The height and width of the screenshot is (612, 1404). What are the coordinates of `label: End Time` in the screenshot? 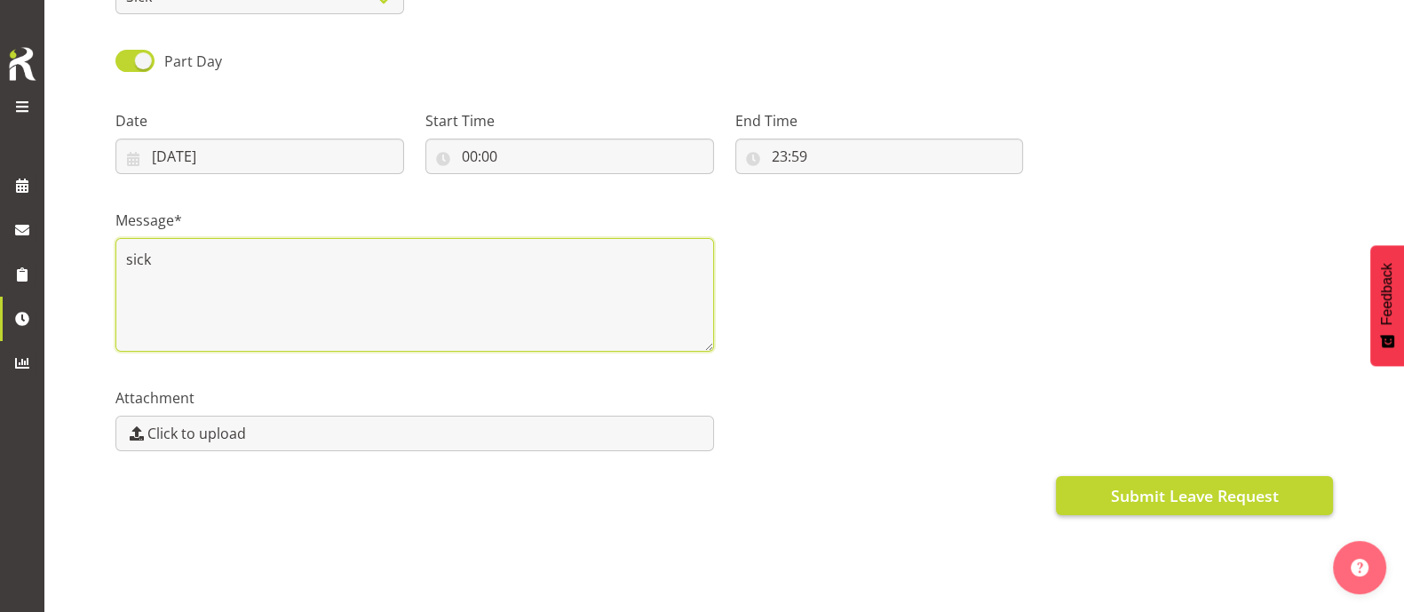 It's located at (879, 121).